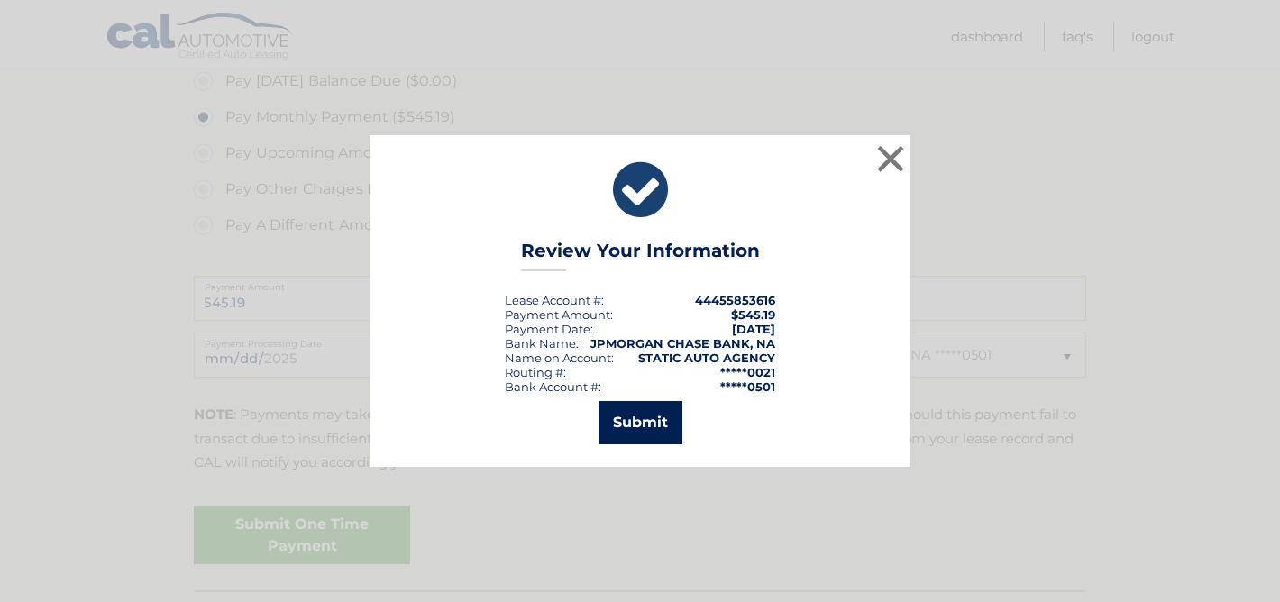 This screenshot has height=602, width=1280. Describe the element at coordinates (547, 329) in the screenshot. I see `span: Payment Date` at that location.